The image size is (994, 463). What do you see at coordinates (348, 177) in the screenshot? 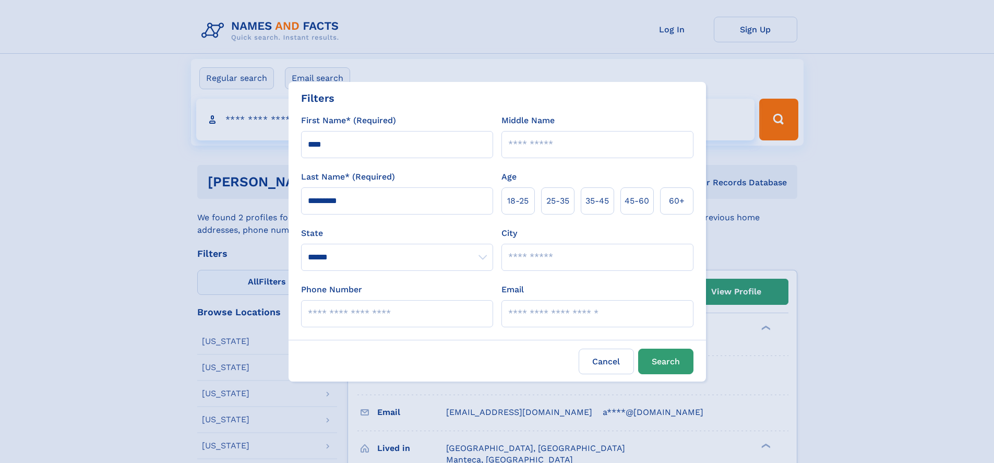
I see `label: Last Name* (Required)` at bounding box center [348, 177].